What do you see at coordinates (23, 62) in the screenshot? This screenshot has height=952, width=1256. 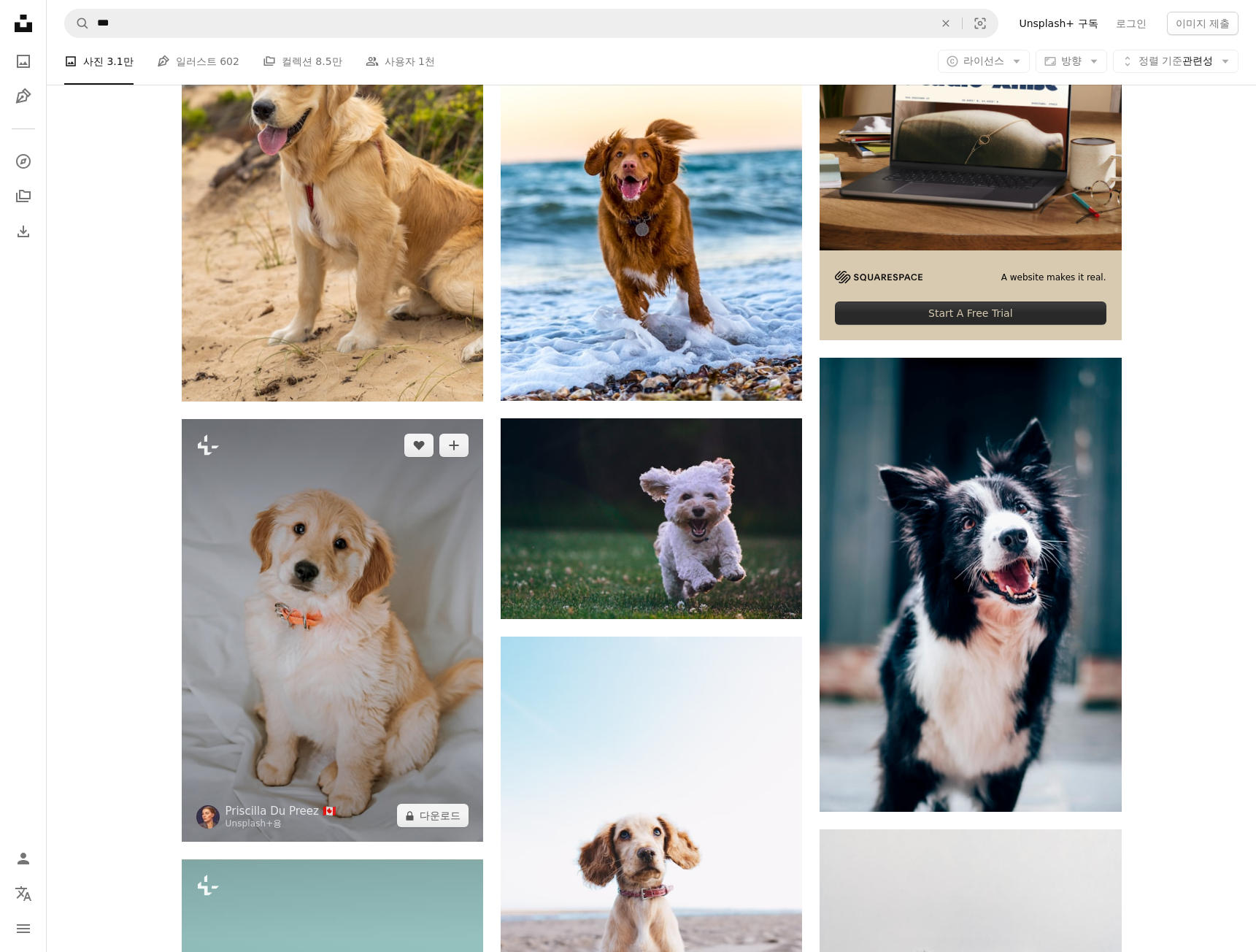 I see `a: 사진` at bounding box center [23, 62].